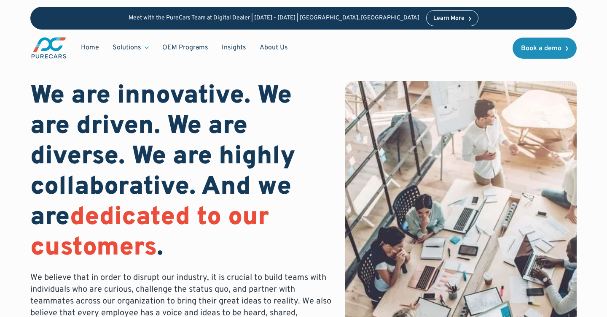 Image resolution: width=607 pixels, height=317 pixels. What do you see at coordinates (545, 48) in the screenshot?
I see `a: Book a demo` at bounding box center [545, 48].